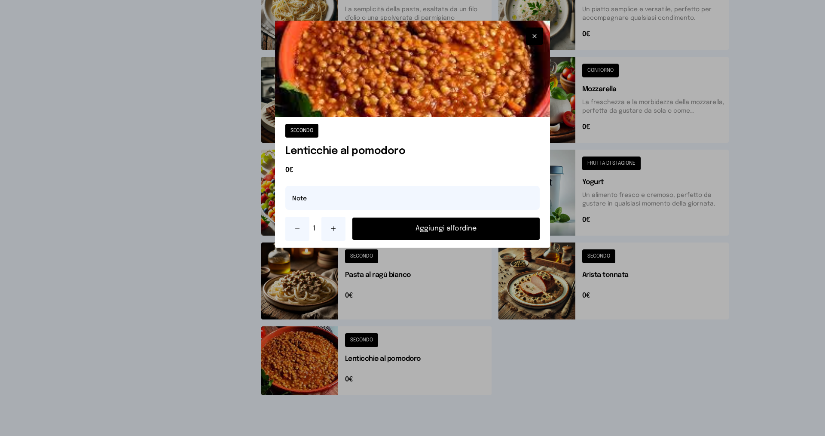 This screenshot has height=436, width=825. What do you see at coordinates (446, 228) in the screenshot?
I see `button: Aggiungi all'ordine` at bounding box center [446, 228].